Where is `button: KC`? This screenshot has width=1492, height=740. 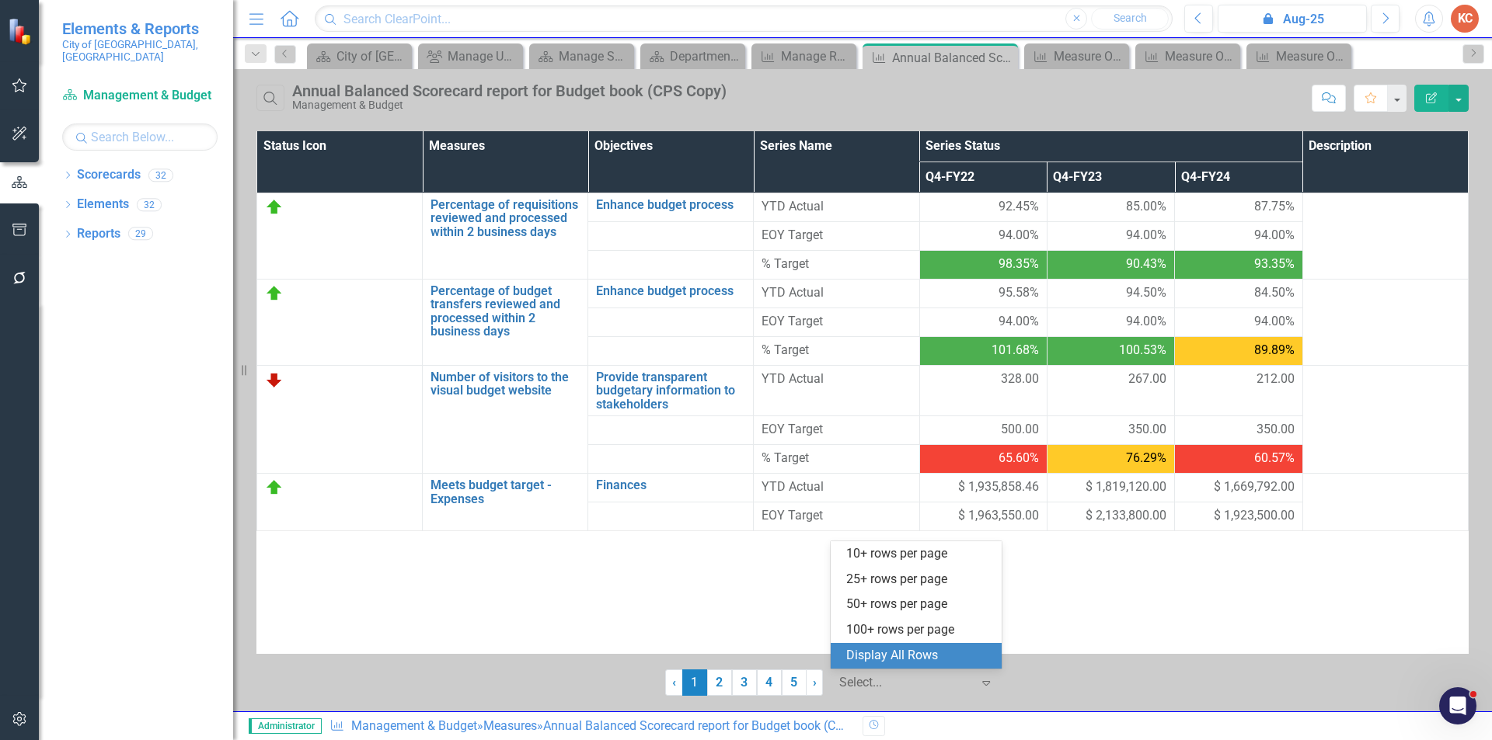
button: KC is located at coordinates (1464, 19).